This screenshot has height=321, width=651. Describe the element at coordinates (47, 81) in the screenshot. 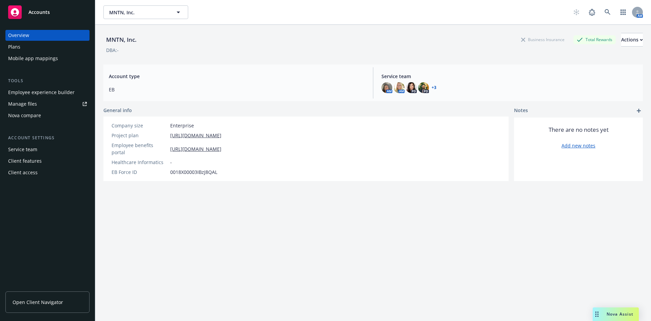

I see `div: Tools` at that location.